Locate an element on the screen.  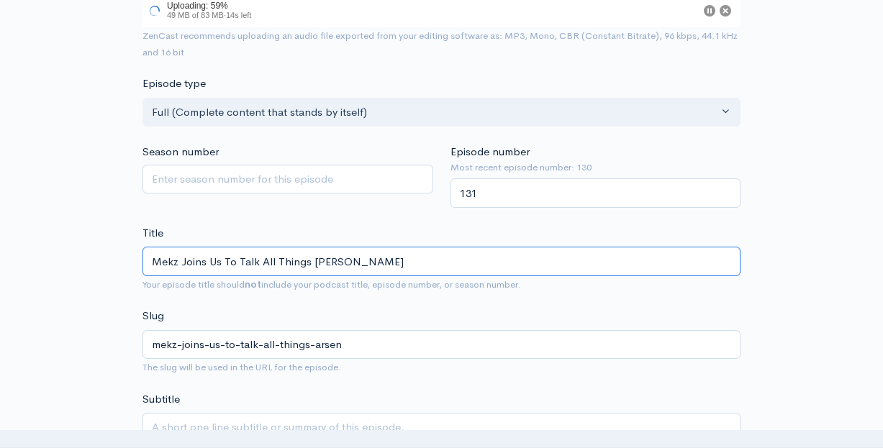
label: Episode type is located at coordinates (174, 83).